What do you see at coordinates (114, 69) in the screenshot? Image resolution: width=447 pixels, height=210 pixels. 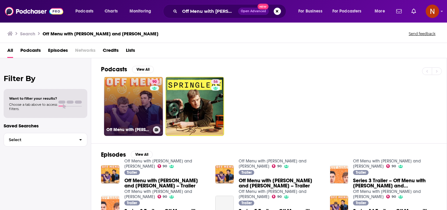 I see `h2: Podcasts` at bounding box center [114, 69].